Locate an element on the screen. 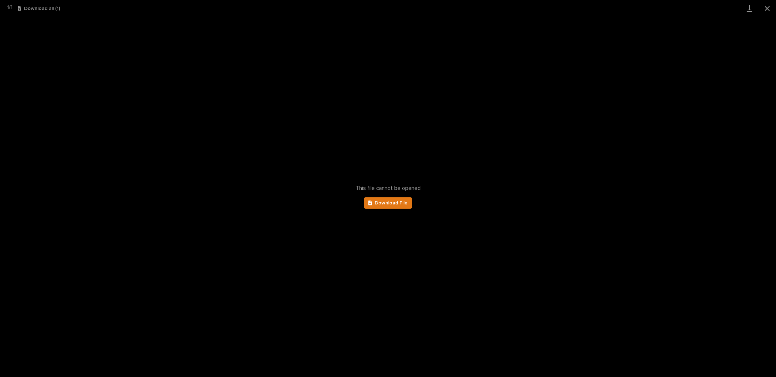 This screenshot has width=776, height=377. span: Download File is located at coordinates (391, 203).